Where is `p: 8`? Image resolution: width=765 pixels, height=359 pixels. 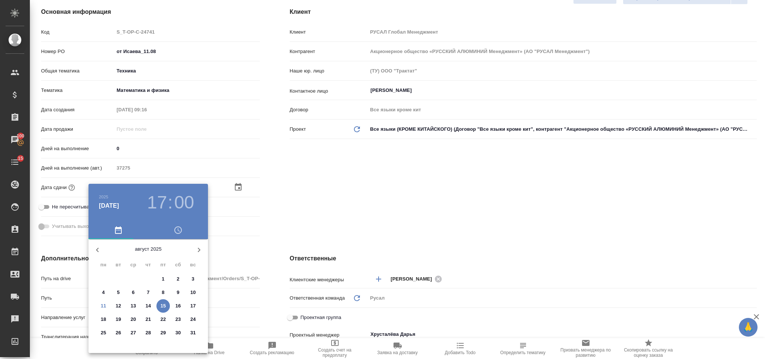
p: 8 is located at coordinates (163, 292).